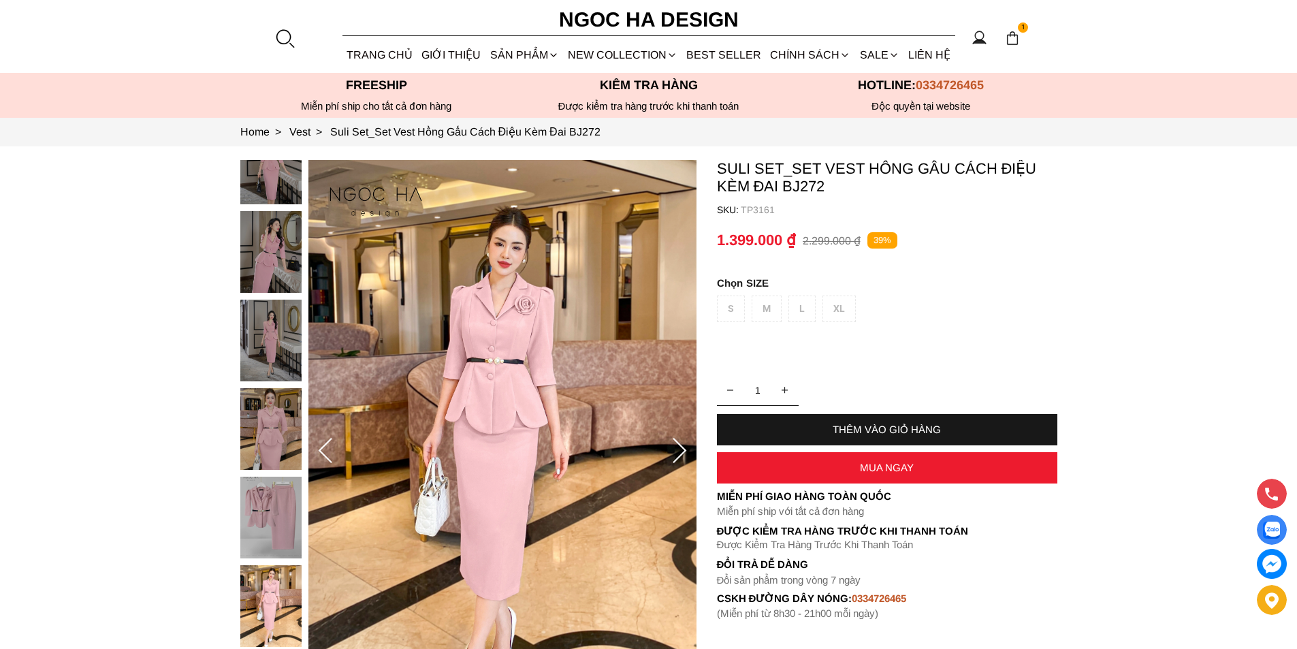 The image size is (1297, 649). Describe the element at coordinates (724, 54) in the screenshot. I see `a: BEST SELLER` at that location.